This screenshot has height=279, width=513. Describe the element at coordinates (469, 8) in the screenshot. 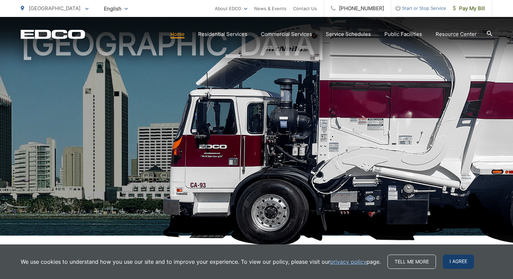

I see `span: Pay My Bill` at that location.